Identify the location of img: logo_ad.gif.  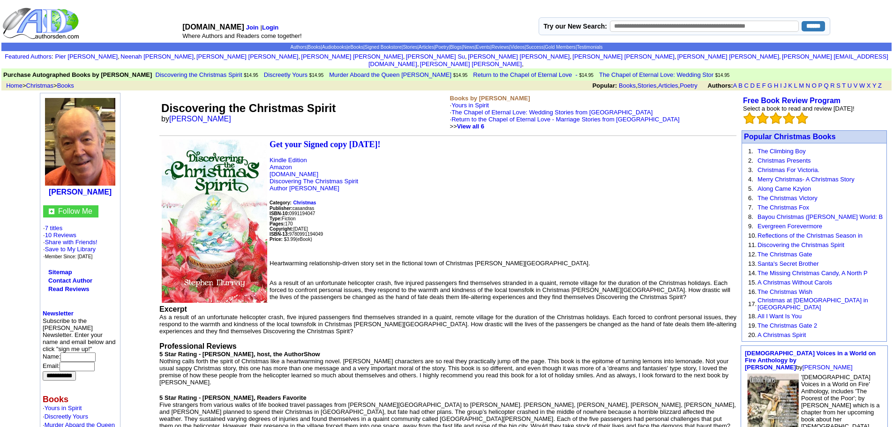
(42, 23).